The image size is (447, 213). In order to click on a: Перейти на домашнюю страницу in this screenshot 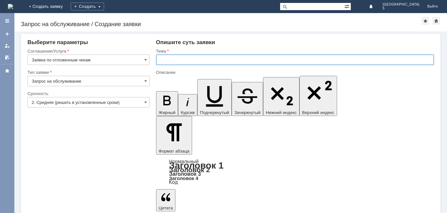, I will do `click(10, 7)`.